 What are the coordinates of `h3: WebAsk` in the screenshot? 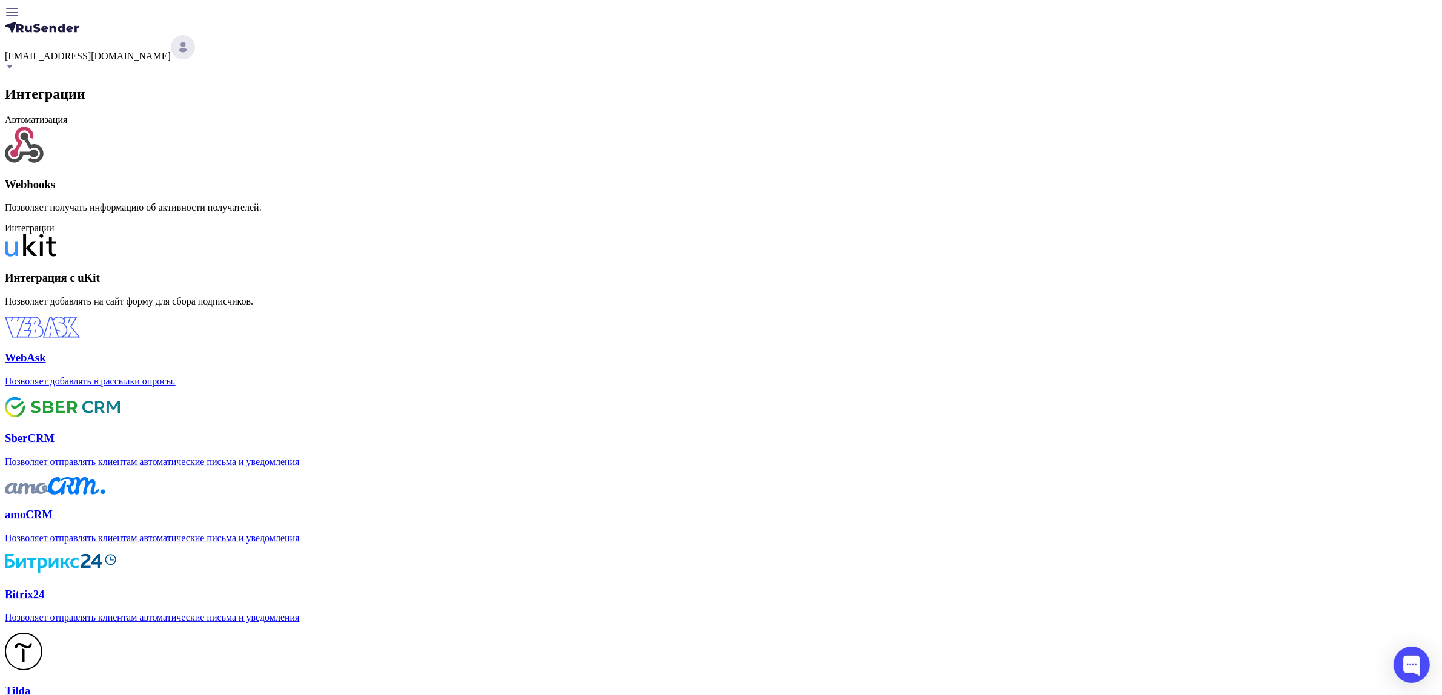 It's located at (721, 358).